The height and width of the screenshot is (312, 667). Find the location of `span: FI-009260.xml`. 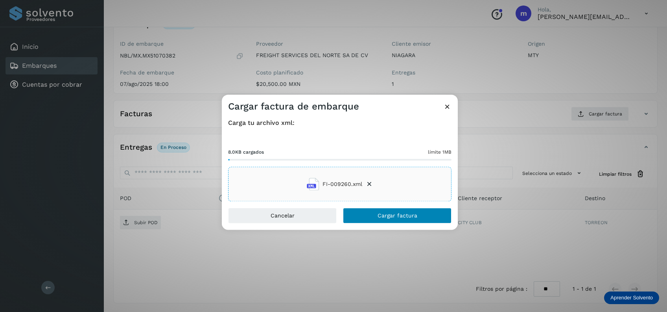

span: FI-009260.xml is located at coordinates (342, 184).